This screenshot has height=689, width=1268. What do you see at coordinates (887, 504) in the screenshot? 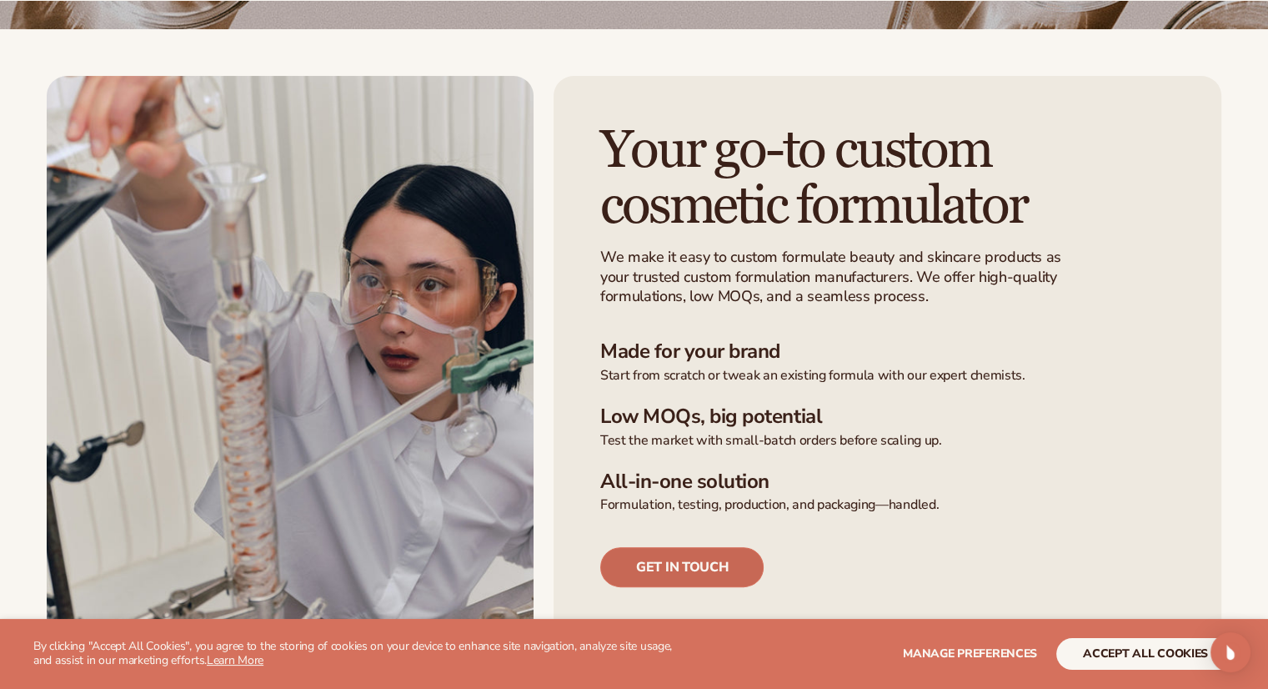
I see `p: Formulation, testing, production, and packaging—handled.` at bounding box center [887, 504].